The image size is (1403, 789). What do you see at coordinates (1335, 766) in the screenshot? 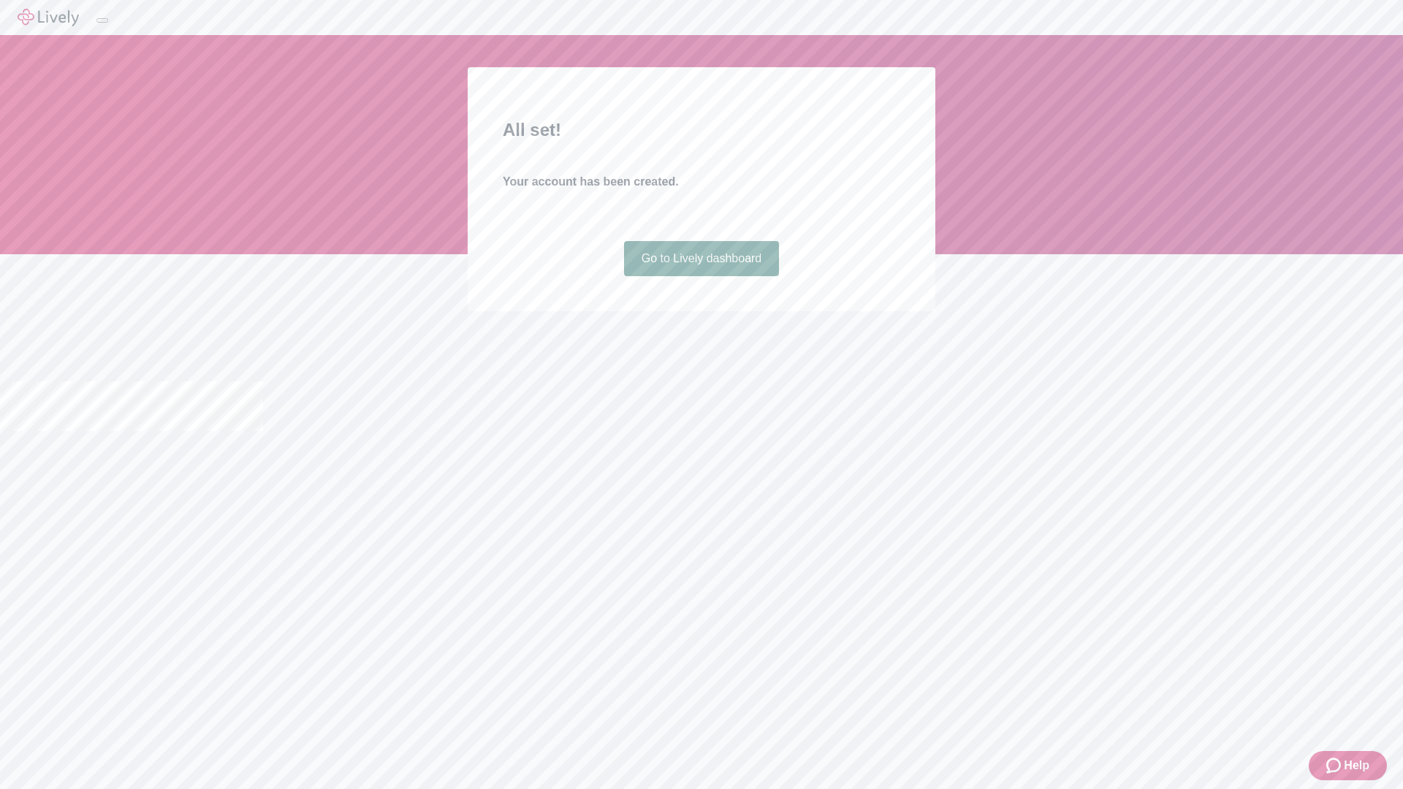
I see `svg: Zendesk support icon` at bounding box center [1335, 766].